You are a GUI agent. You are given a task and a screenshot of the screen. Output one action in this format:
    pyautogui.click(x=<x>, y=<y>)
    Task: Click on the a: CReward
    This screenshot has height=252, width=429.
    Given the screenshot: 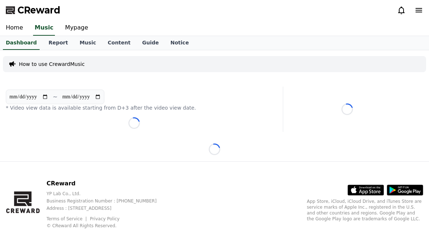 What is the action you would take?
    pyautogui.click(x=33, y=10)
    